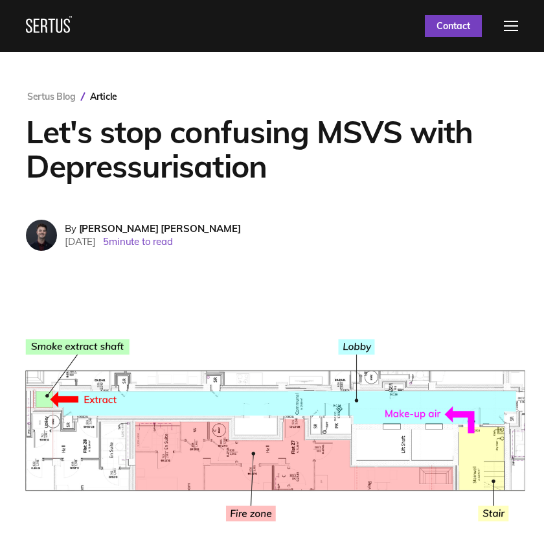  What do you see at coordinates (454, 26) in the screenshot?
I see `a: Contact` at bounding box center [454, 26].